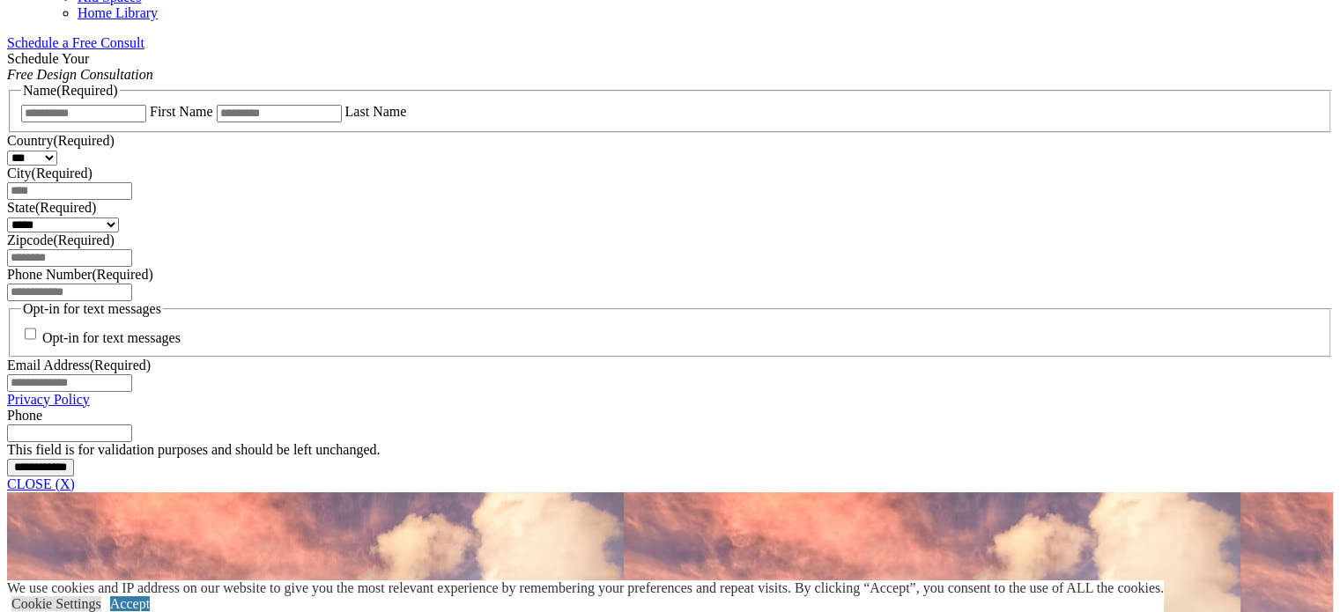  I want to click on legend: Opt-in for text messages, so click(92, 309).